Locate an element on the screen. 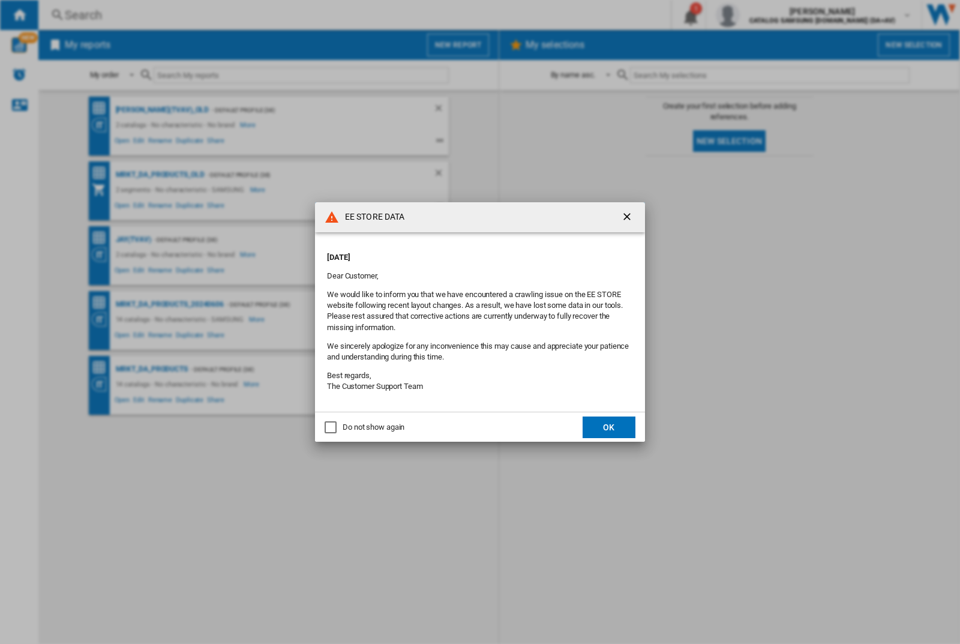  h4: EE STORE DATA is located at coordinates (371, 217).